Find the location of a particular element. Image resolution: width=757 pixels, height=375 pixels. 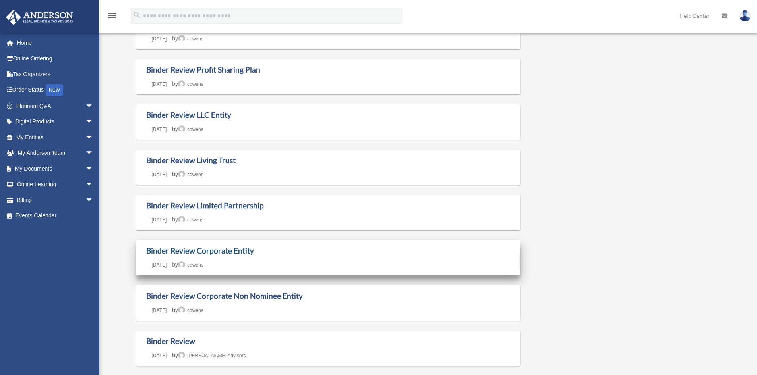

a: Digital Productsarrow_drop_down is located at coordinates (55, 122).